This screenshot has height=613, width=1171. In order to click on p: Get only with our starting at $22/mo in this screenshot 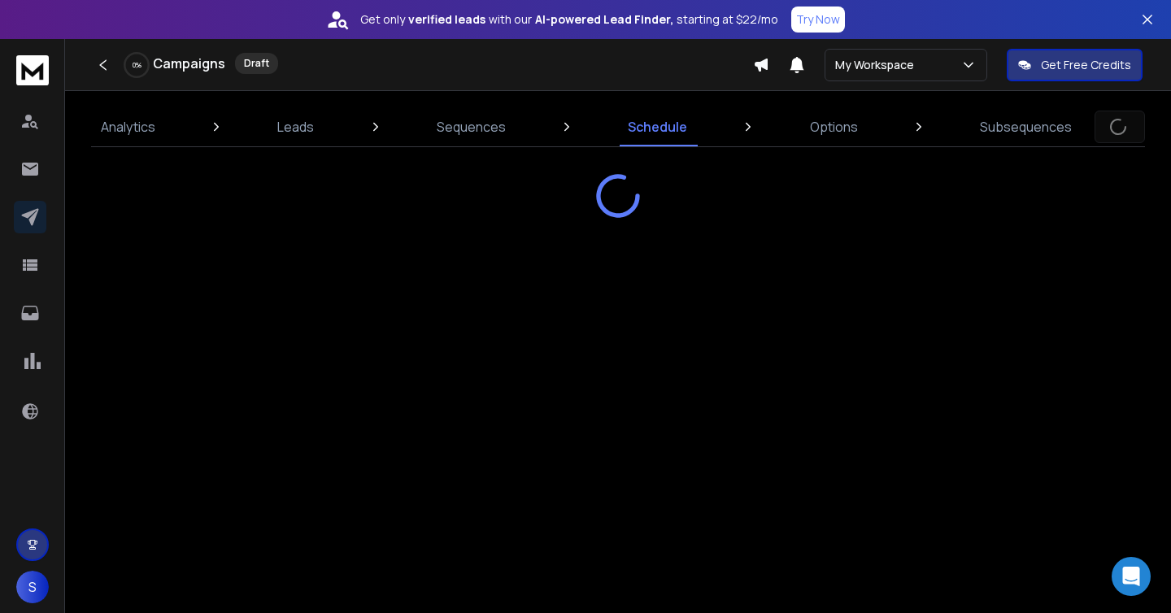, I will do `click(569, 20)`.